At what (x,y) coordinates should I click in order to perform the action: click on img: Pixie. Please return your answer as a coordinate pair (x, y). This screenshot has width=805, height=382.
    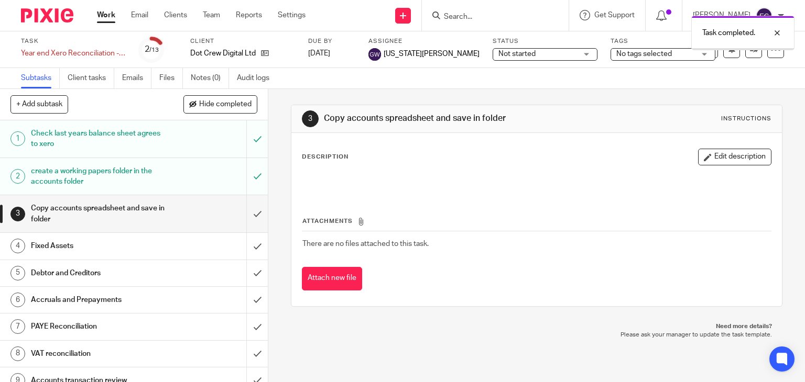
    Looking at the image, I should click on (47, 15).